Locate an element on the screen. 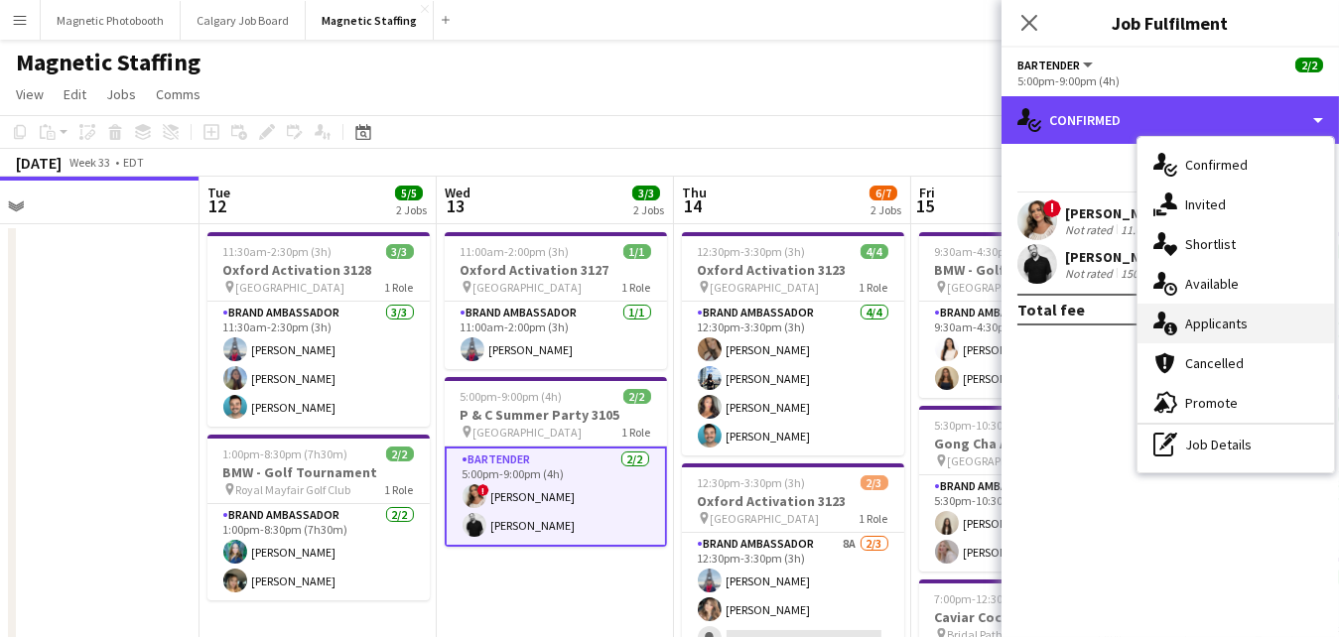  span: 14 is located at coordinates (693, 205).